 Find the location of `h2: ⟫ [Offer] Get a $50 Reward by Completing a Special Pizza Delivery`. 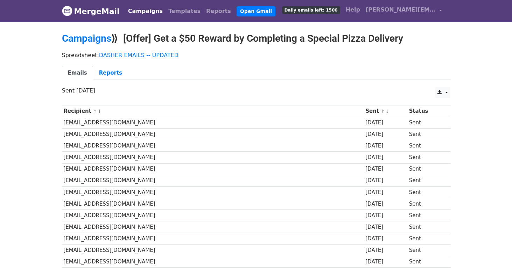

h2: ⟫ [Offer] Get a $50 Reward by Completing a Special Pizza Delivery is located at coordinates (256, 39).